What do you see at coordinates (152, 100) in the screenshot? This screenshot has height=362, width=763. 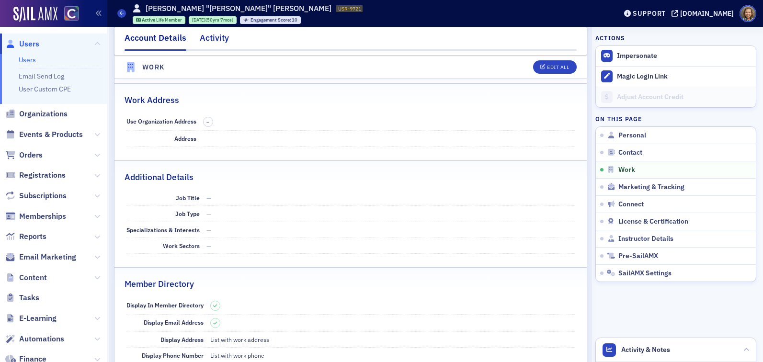 I see `h2: Work Address` at bounding box center [152, 100].